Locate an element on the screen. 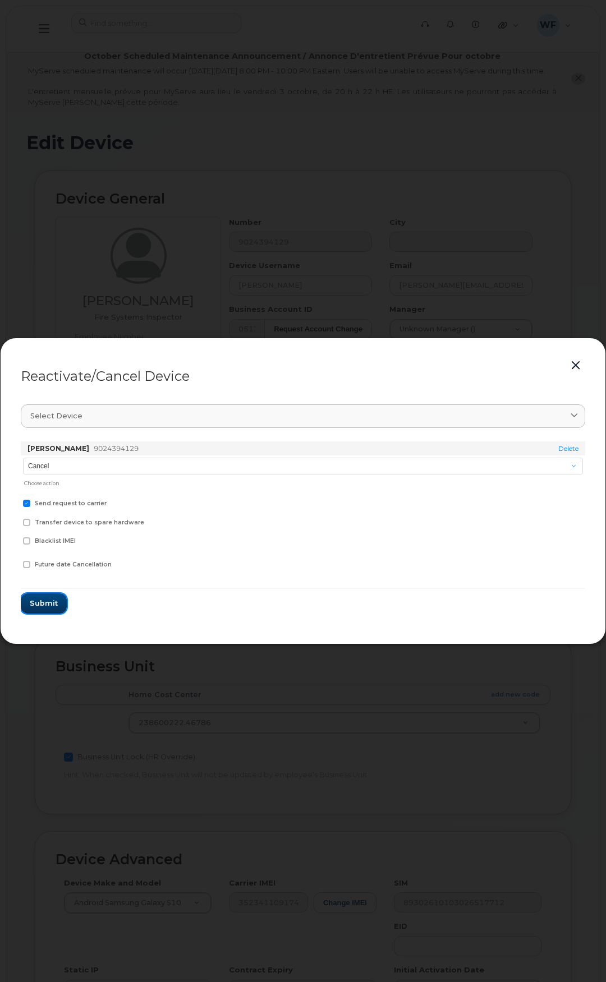 The width and height of the screenshot is (606, 982). button: Submit is located at coordinates (44, 604).